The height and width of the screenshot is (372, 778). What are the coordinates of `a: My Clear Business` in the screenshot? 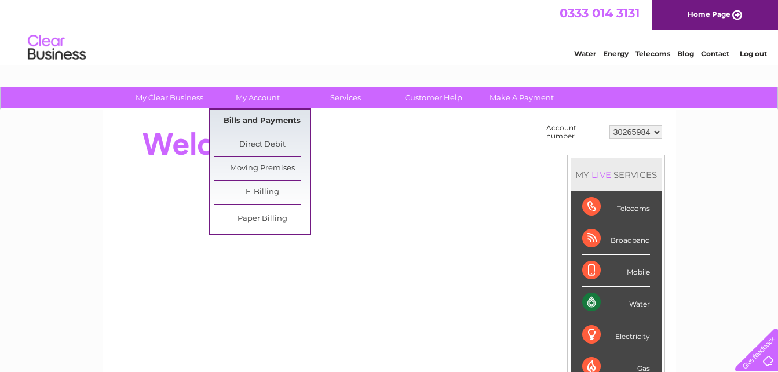 It's located at (169, 97).